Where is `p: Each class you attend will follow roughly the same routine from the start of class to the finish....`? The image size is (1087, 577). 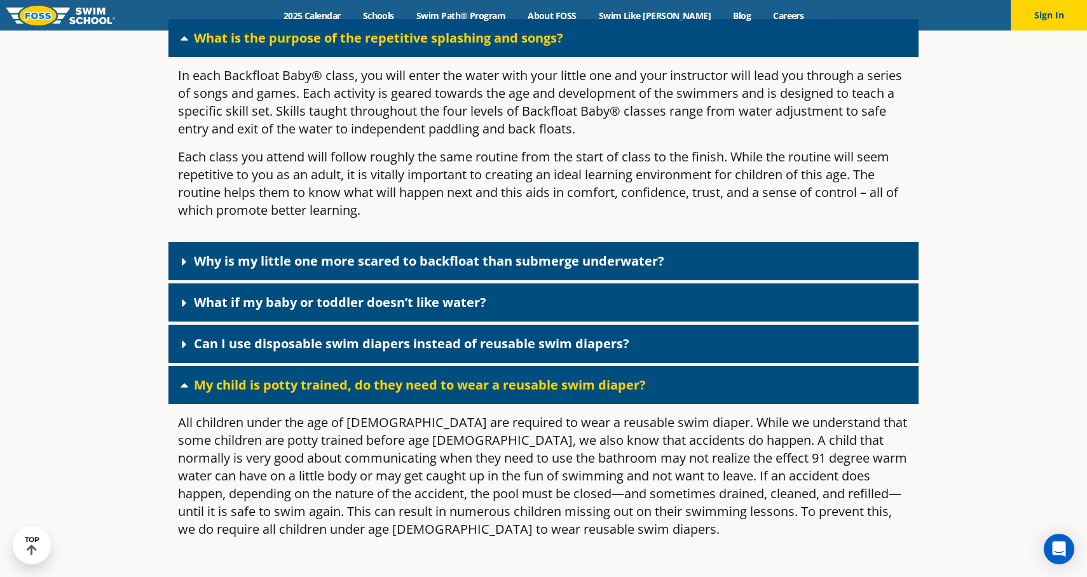
p: Each class you attend will follow roughly the same routine from the start of class to the finish.... is located at coordinates (544, 184).